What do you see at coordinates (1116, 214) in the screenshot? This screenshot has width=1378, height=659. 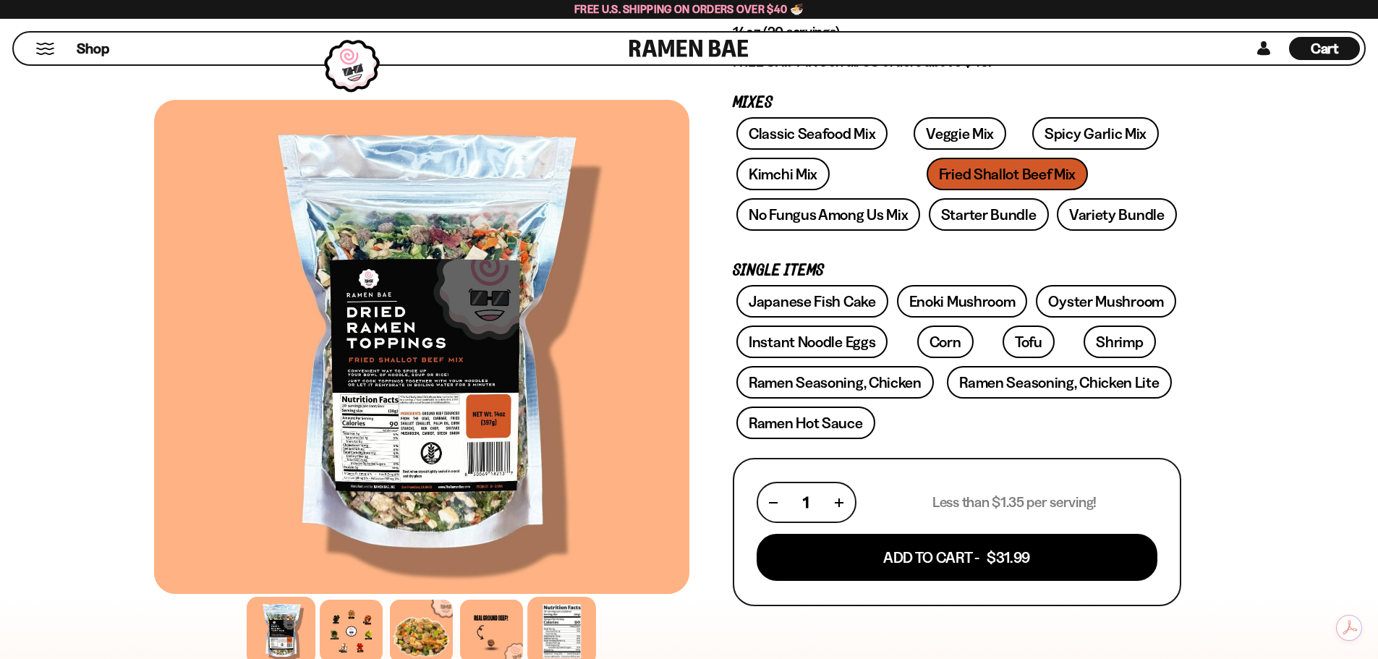 I see `a: Variety Bundle` at bounding box center [1116, 214].